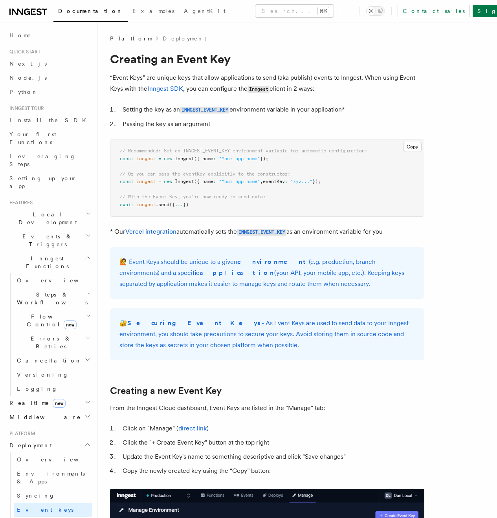 The width and height of the screenshot is (497, 518). What do you see at coordinates (53, 299) in the screenshot?
I see `button: Steps & Workflows` at bounding box center [53, 299].